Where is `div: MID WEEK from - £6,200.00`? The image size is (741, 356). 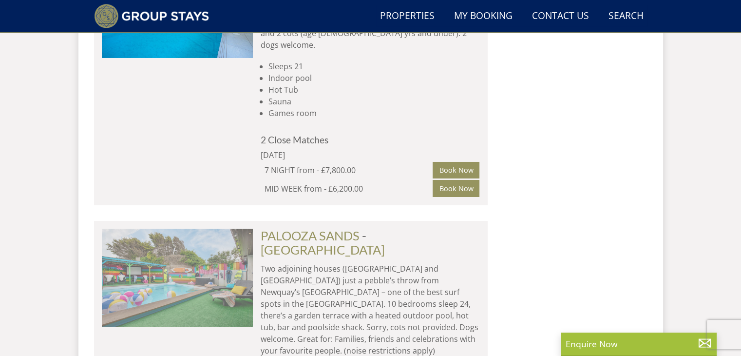
div: MID WEEK from - £6,200.00 is located at coordinates (349, 189).